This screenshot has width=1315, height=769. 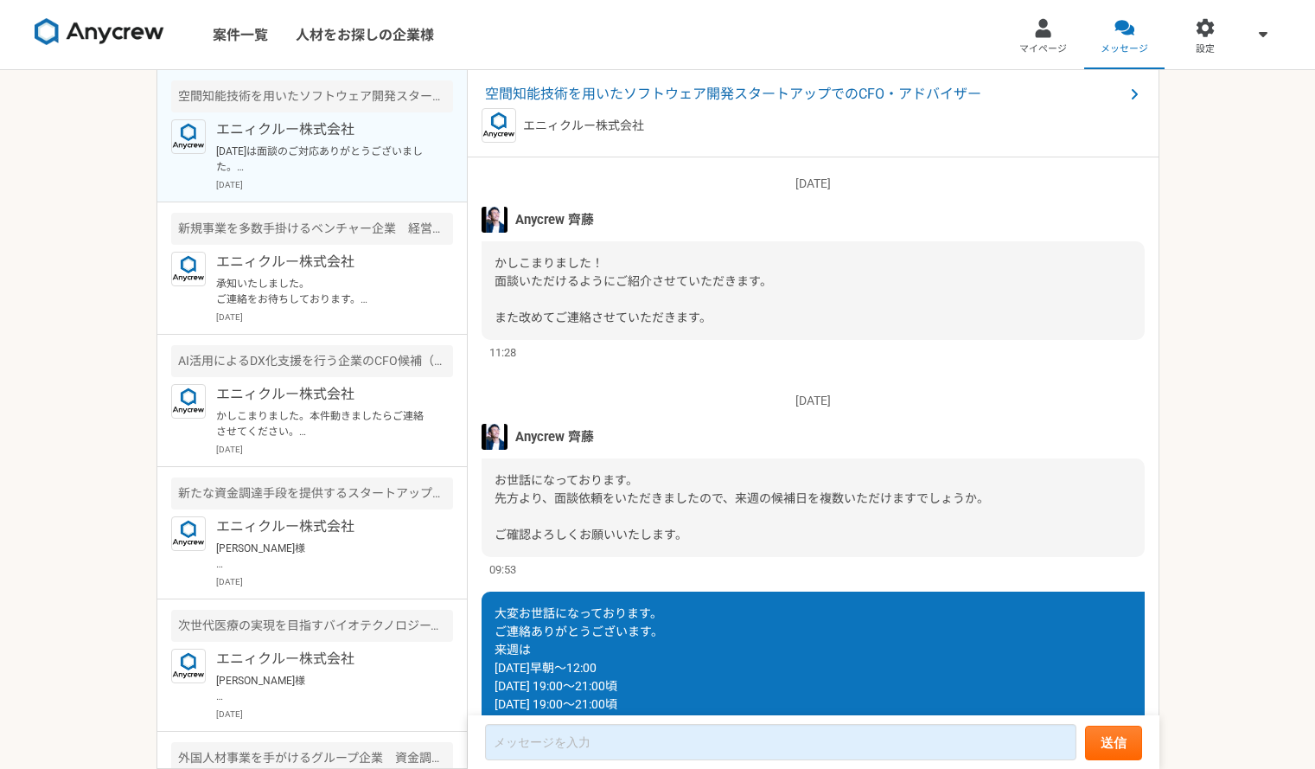 What do you see at coordinates (502, 569) in the screenshot?
I see `span: 09:53` at bounding box center [502, 569].